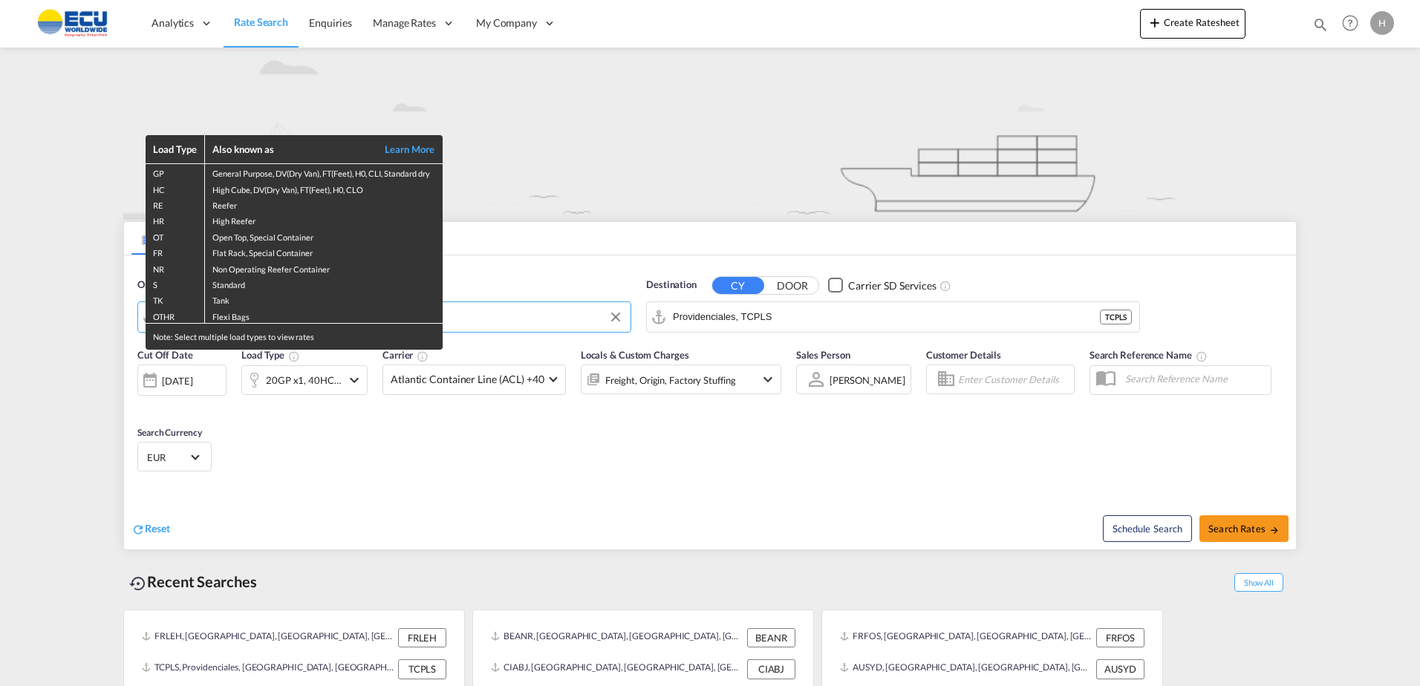 This screenshot has width=1420, height=686. Describe the element at coordinates (175, 299) in the screenshot. I see `td: TK` at that location.